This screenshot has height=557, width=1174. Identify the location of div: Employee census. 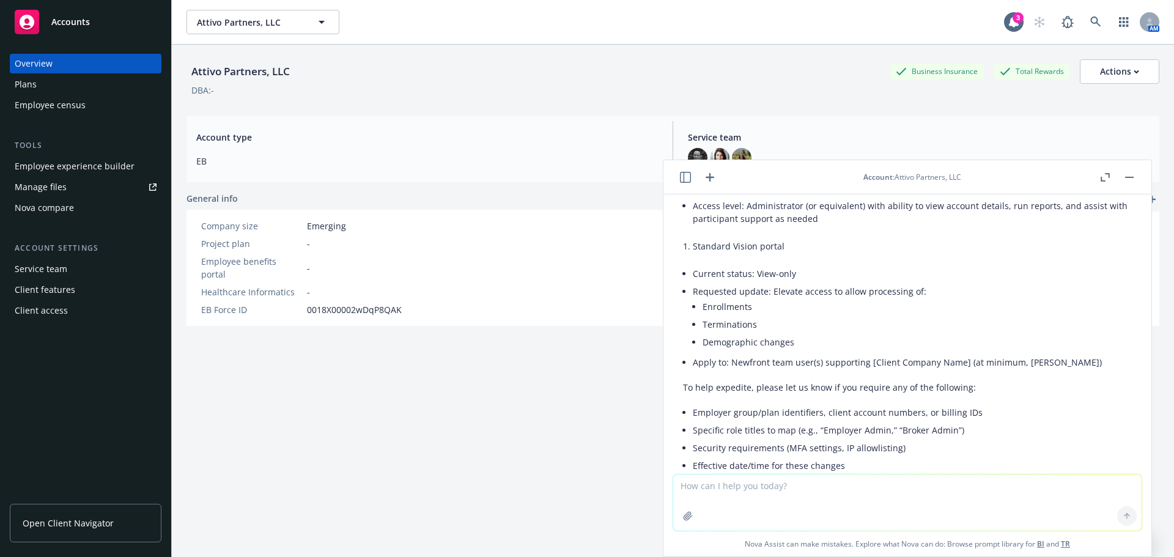
(50, 105).